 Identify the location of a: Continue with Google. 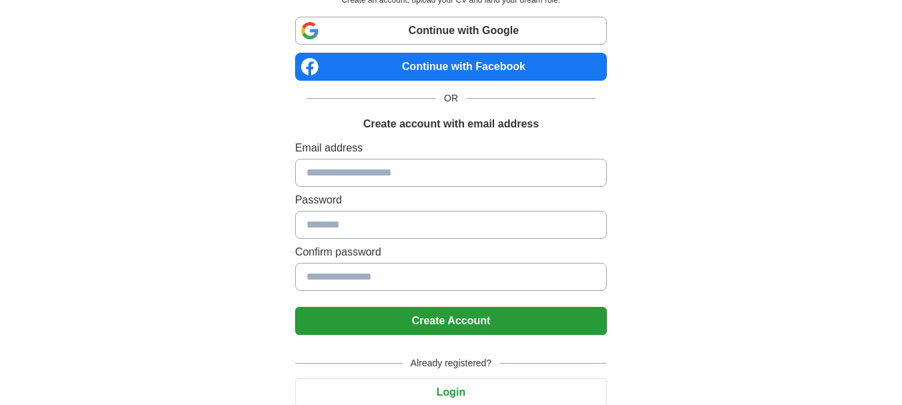
(451, 31).